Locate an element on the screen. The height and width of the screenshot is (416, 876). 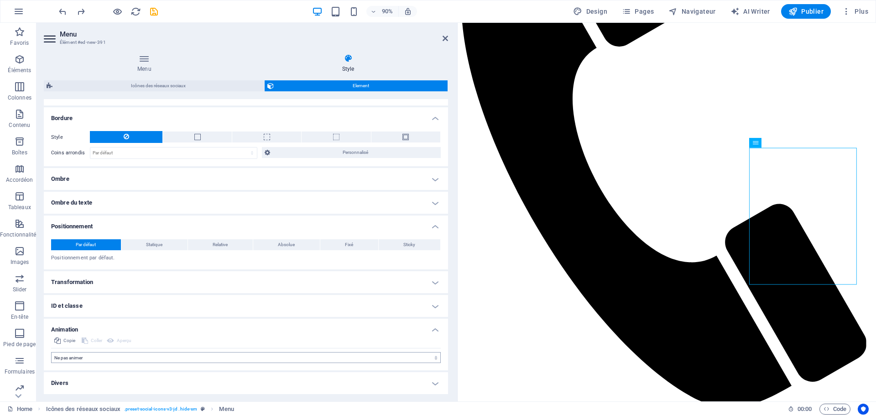
p: Formulaires is located at coordinates (20, 371).